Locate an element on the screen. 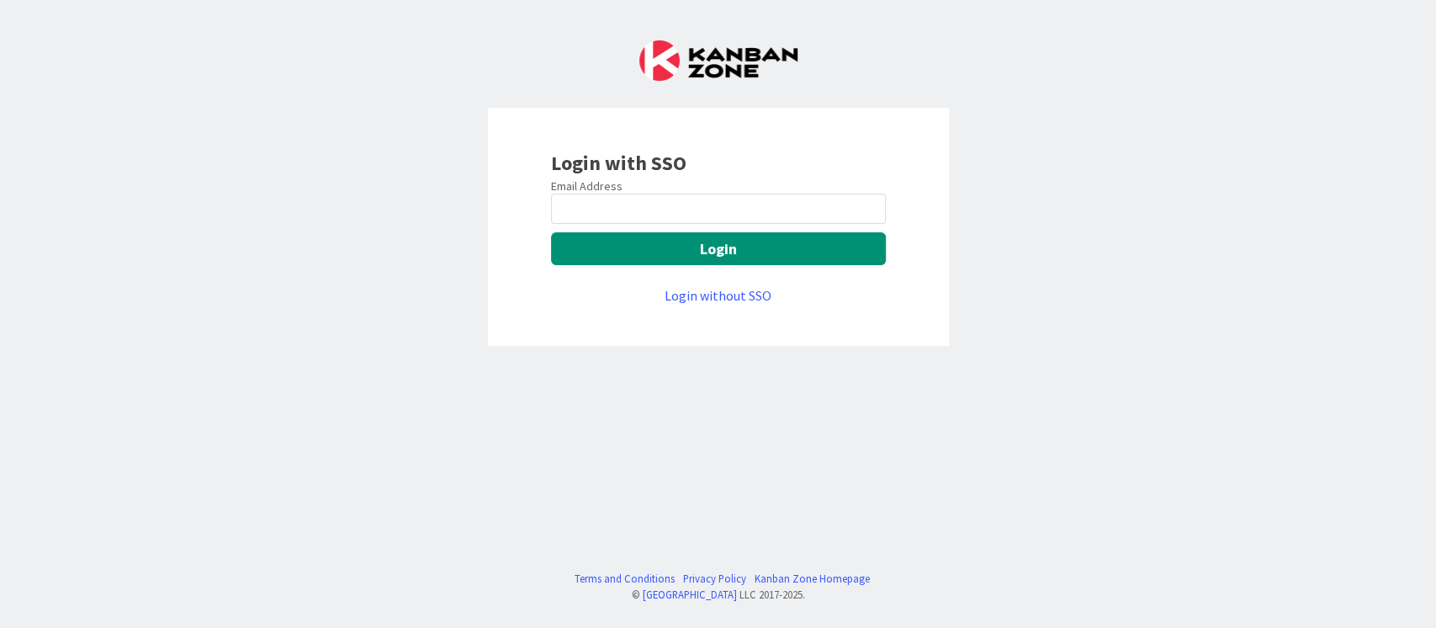 The height and width of the screenshot is (628, 1436). a: Terms and Conditions is located at coordinates (624, 578).